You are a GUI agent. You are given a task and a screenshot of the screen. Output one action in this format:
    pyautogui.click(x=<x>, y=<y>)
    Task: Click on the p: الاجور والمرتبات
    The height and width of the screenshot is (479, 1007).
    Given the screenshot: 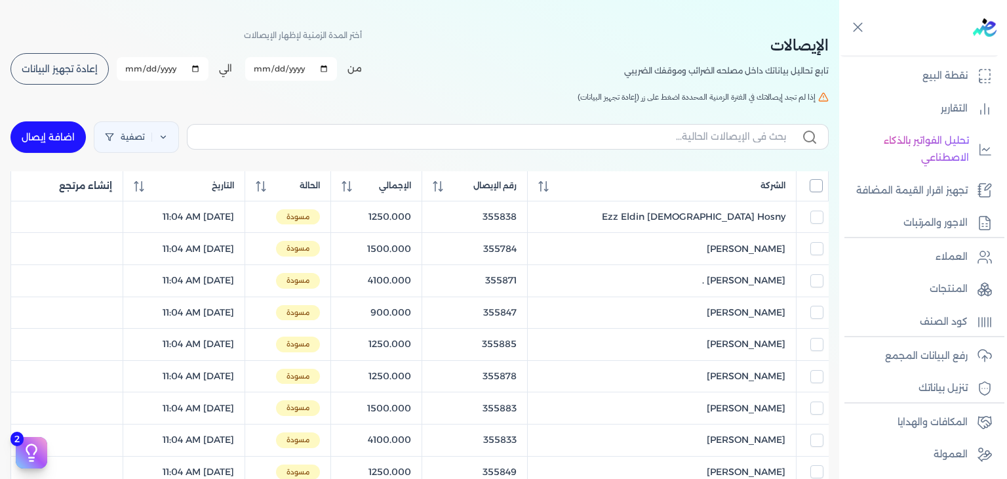 What is the action you would take?
    pyautogui.click(x=936, y=223)
    